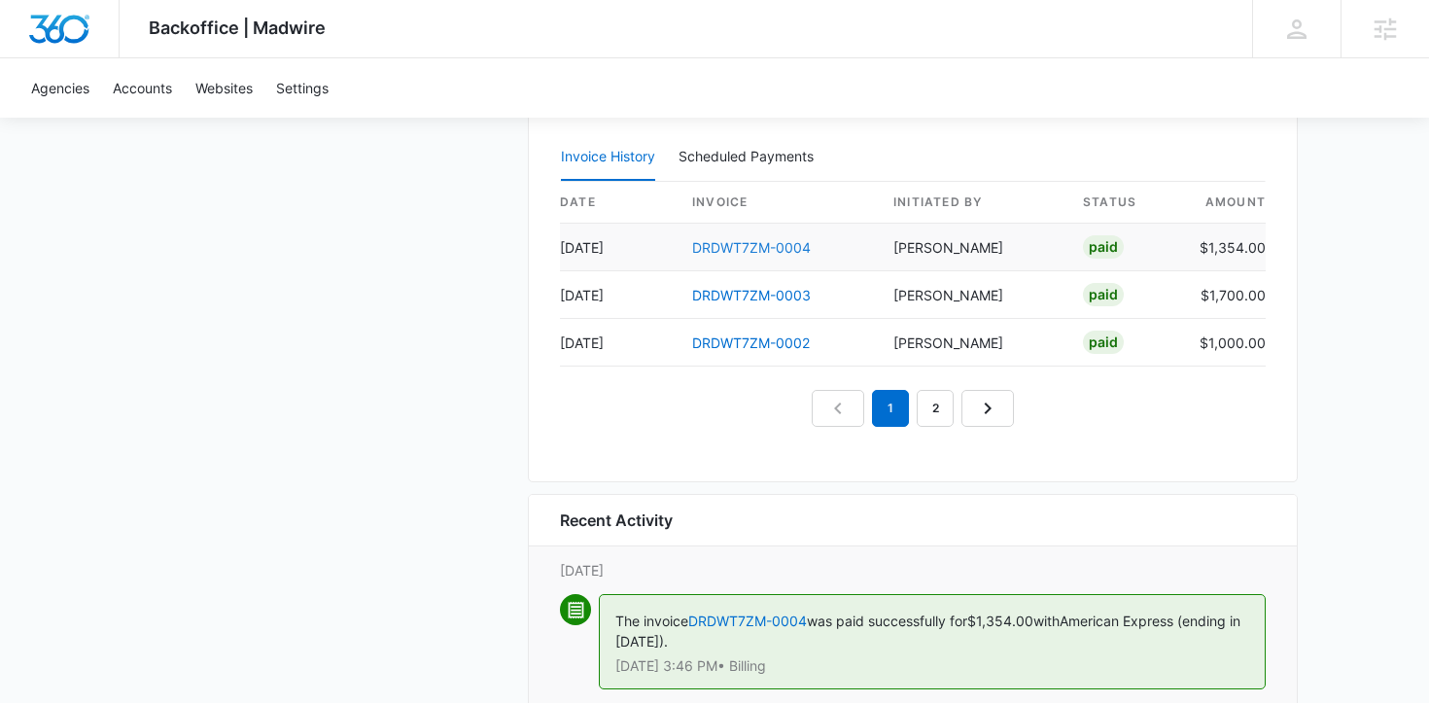 This screenshot has height=703, width=1429. What do you see at coordinates (60, 88) in the screenshot?
I see `a: Agencies` at bounding box center [60, 88].